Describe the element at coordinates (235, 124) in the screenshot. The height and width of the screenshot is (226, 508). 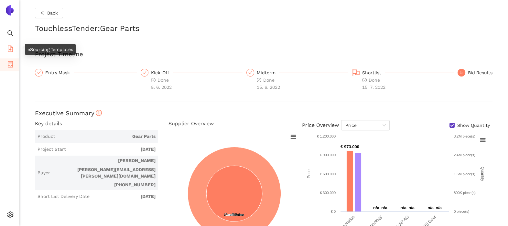
I see `h4: Supplier Overview` at that location.